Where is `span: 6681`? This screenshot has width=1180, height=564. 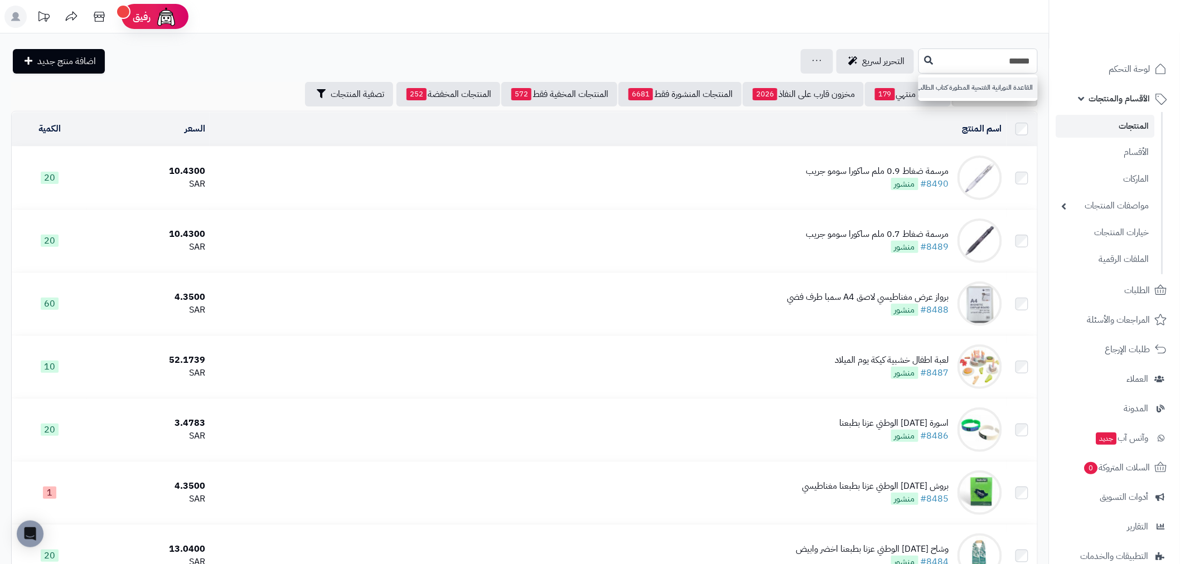
span: 6681 is located at coordinates (641, 94).